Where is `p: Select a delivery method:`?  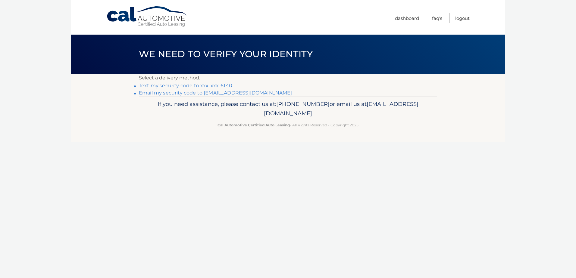 p: Select a delivery method: is located at coordinates (288, 78).